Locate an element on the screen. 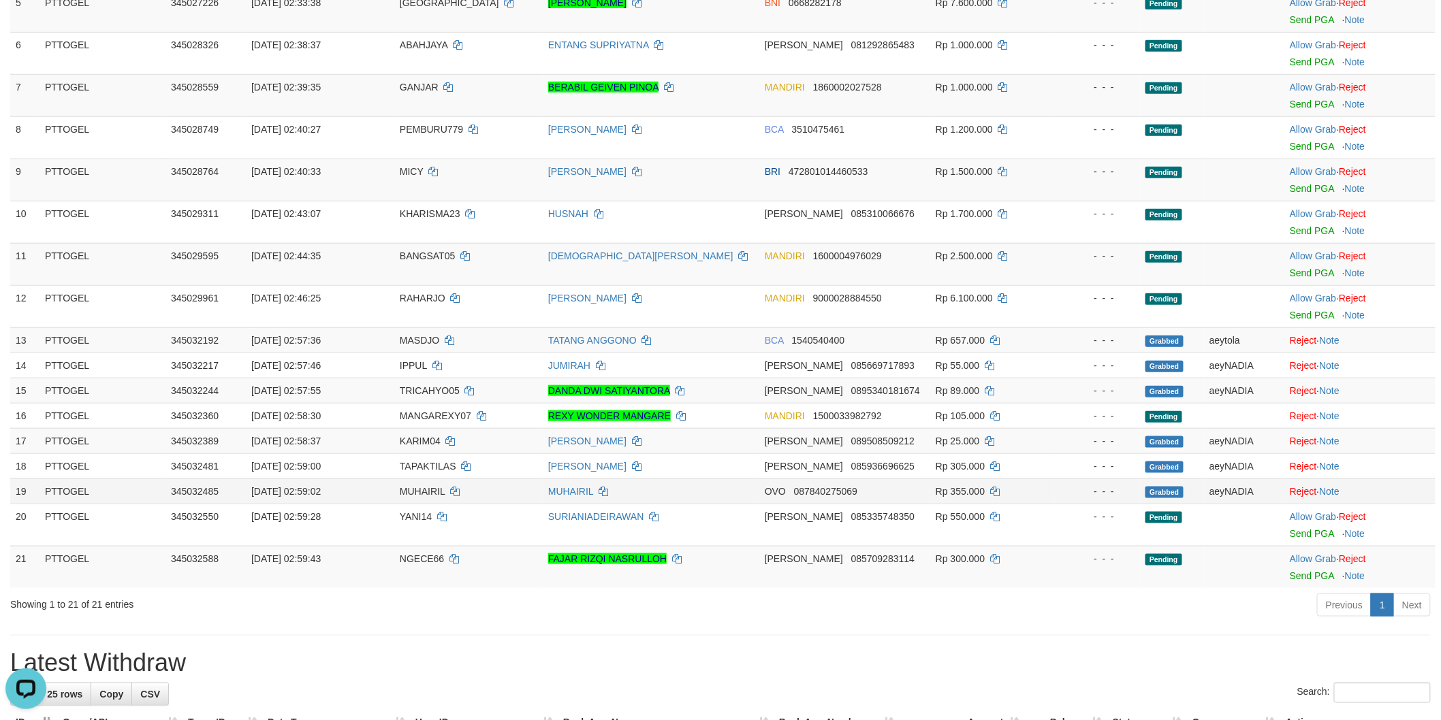 The width and height of the screenshot is (1441, 720). span: 345032217 is located at coordinates (195, 366).